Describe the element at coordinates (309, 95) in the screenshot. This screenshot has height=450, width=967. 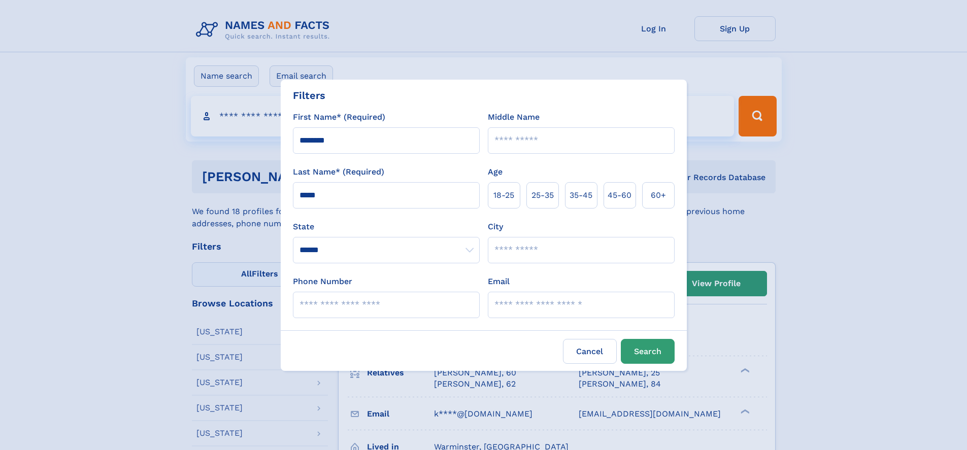
I see `div: Filters` at that location.